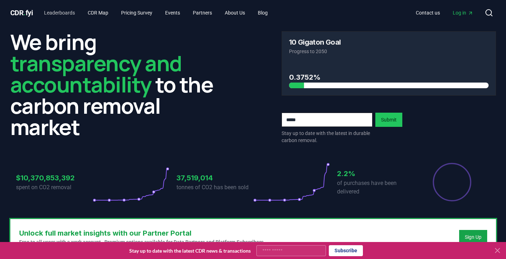 The image size is (506, 259). Describe the element at coordinates (117, 84) in the screenshot. I see `h2: We bring to the carbon removal market` at that location.